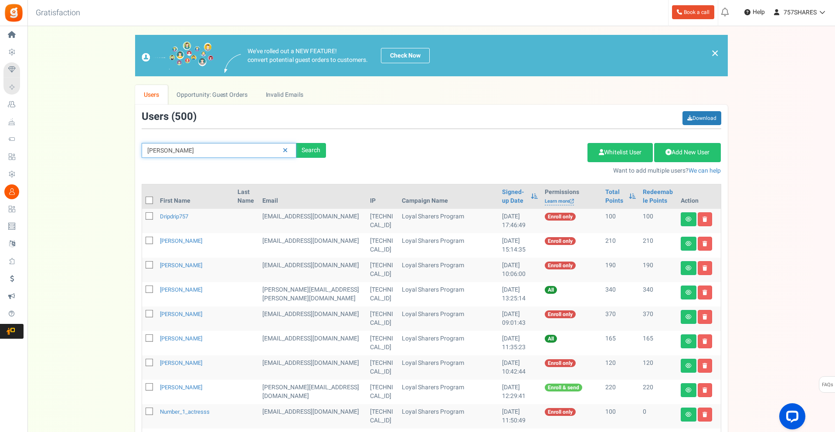  Describe the element at coordinates (308, 56) in the screenshot. I see `p: We've rolled out a NEW FEATURE! convert potential guest orders to customers.` at that location.